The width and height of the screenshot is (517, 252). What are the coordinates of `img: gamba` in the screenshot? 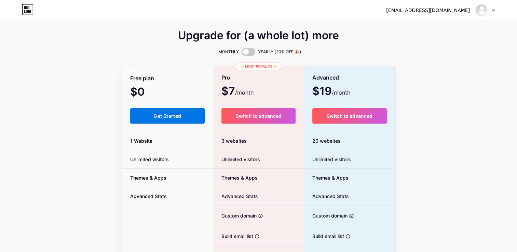 It's located at (482, 10).